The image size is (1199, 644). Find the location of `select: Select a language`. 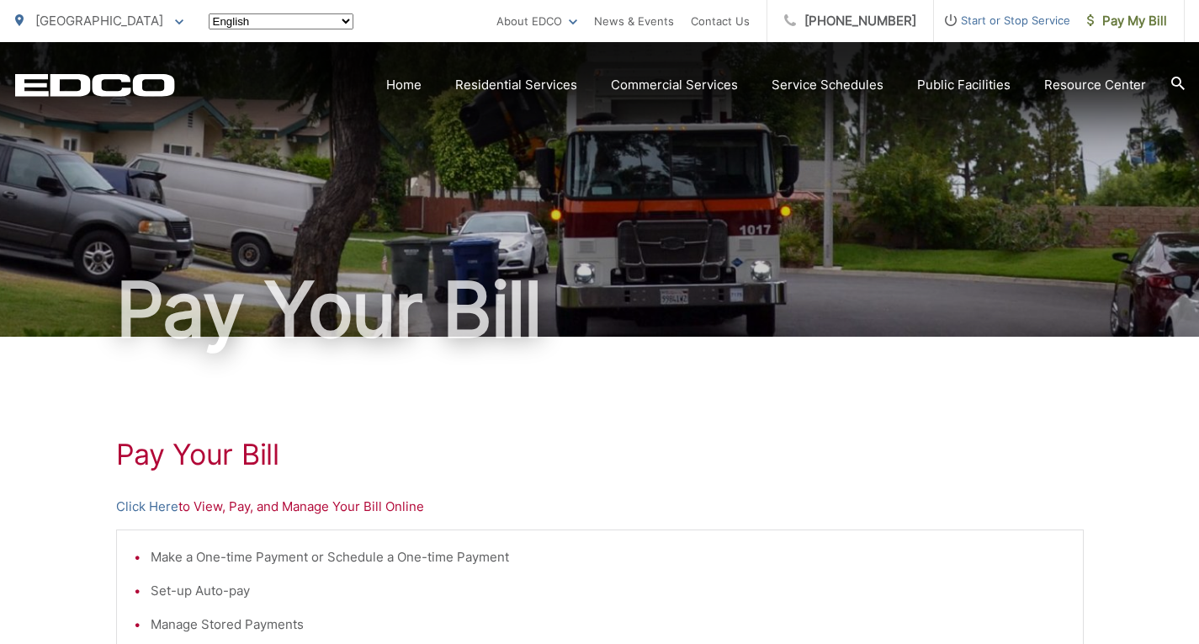

select: Select a language is located at coordinates (281, 21).